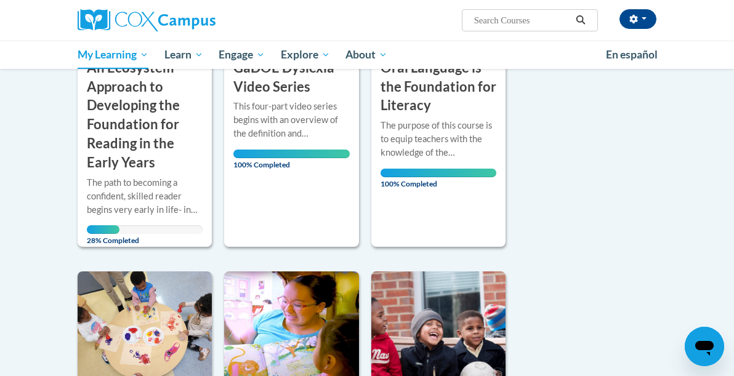 The height and width of the screenshot is (376, 734). What do you see at coordinates (145, 115) in the screenshot?
I see `h3: An Ecosystem Approach to Developing the Foundation for Reading in the Early Years` at bounding box center [145, 115].